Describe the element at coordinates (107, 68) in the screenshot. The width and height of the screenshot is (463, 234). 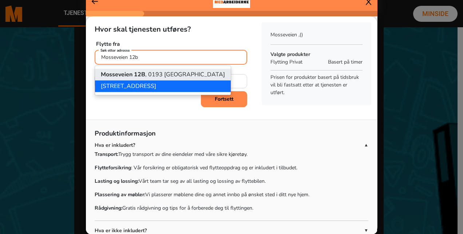
I see `b: Flytte til` at that location.